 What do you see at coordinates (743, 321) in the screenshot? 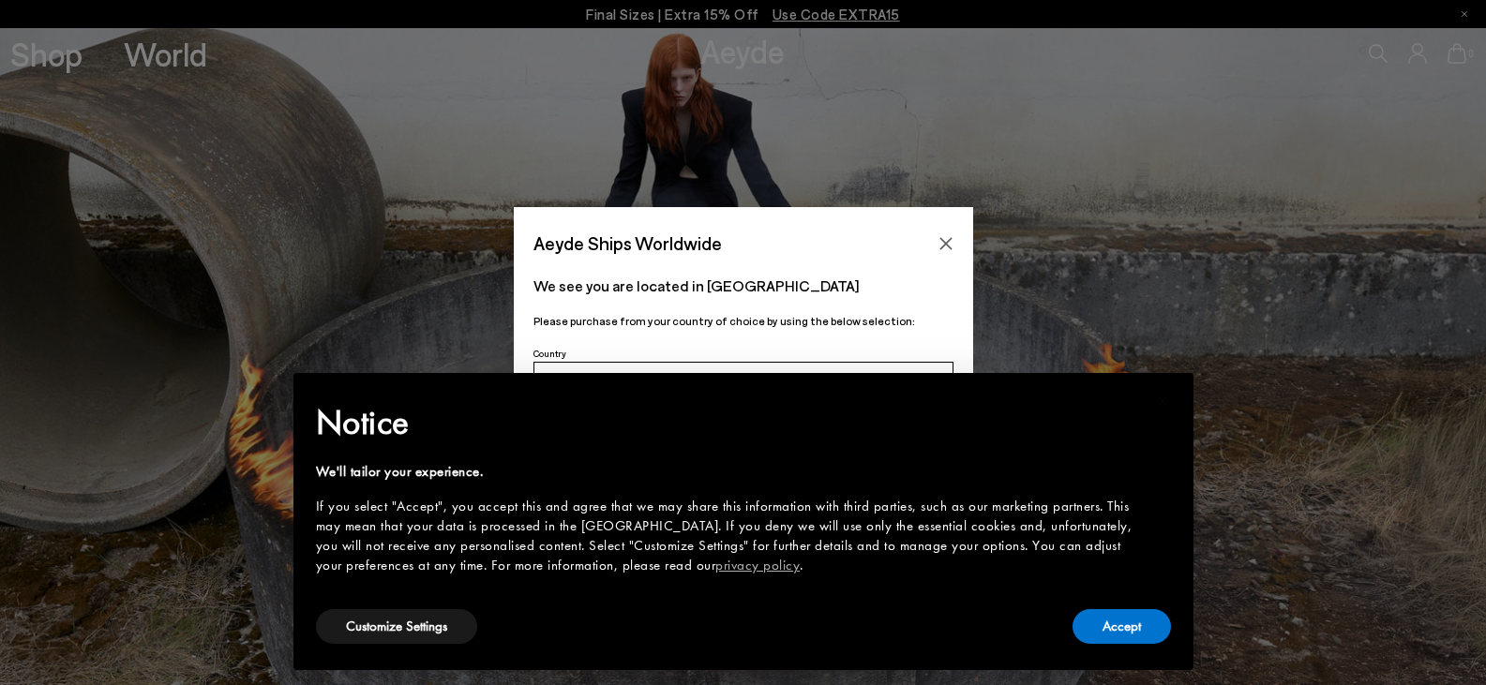
I see `p: Please purchase from your country of choice by using the below selection:` at bounding box center [743, 321].